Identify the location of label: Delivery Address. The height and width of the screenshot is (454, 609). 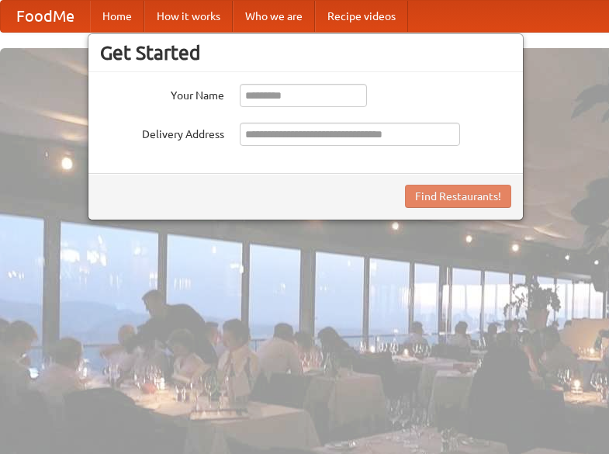
(162, 132).